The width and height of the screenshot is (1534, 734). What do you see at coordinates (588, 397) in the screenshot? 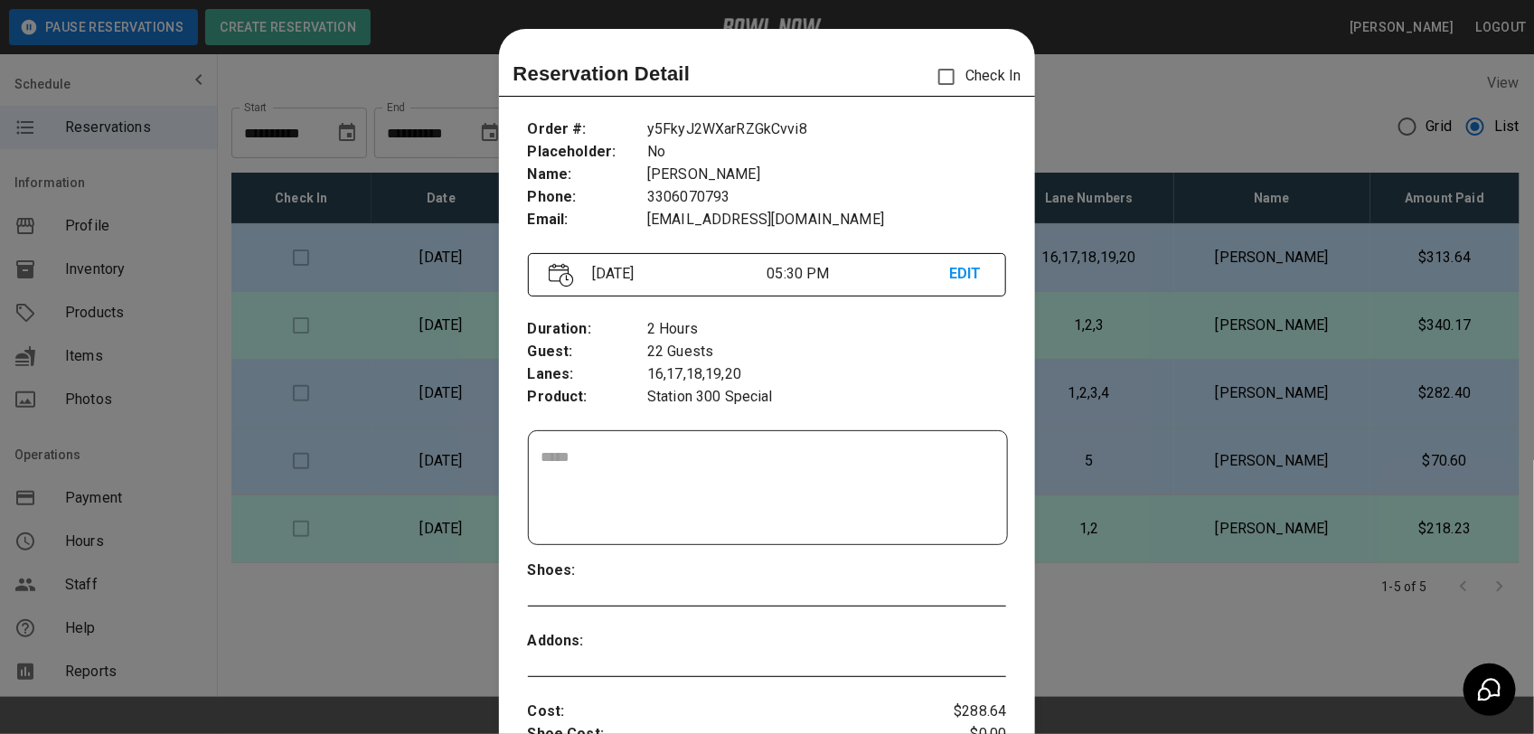
I see `p: Product :` at bounding box center [588, 397].